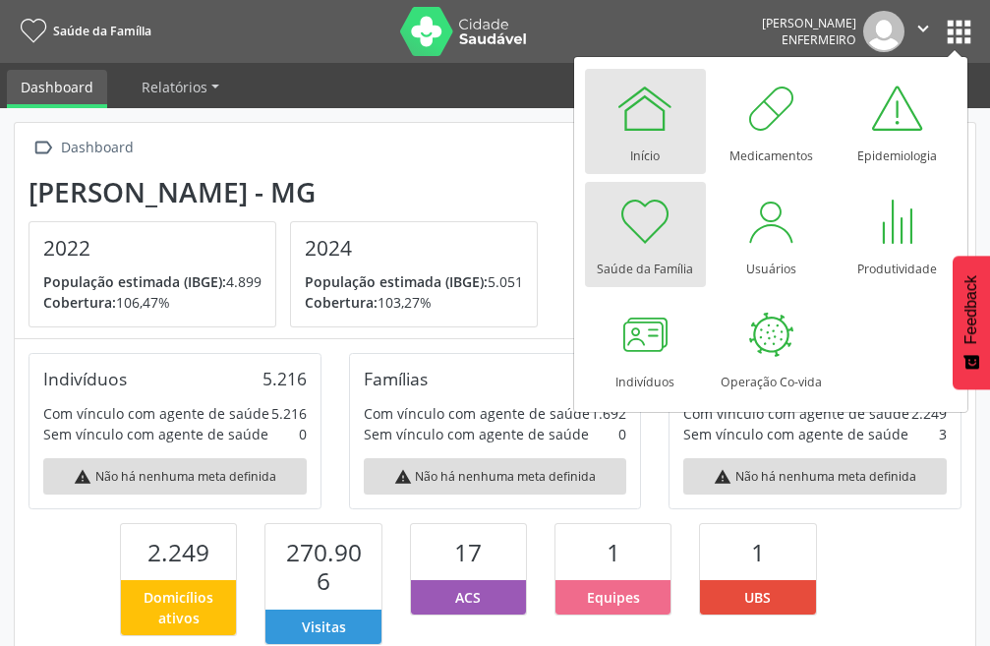 The image size is (990, 646). Describe the element at coordinates (85, 379) in the screenshot. I see `div: Indivíduos` at that location.